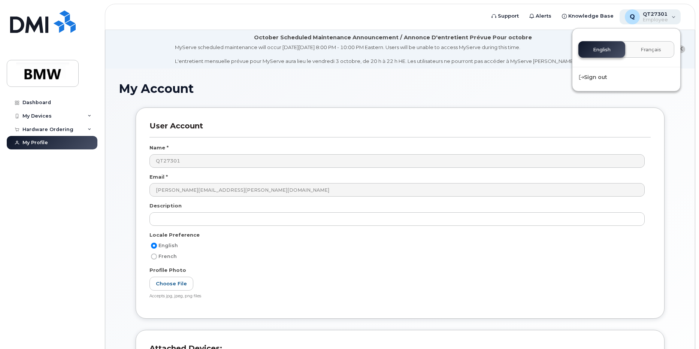 The height and width of the screenshot is (349, 699). Describe the element at coordinates (651, 50) in the screenshot. I see `span: Français` at that location.